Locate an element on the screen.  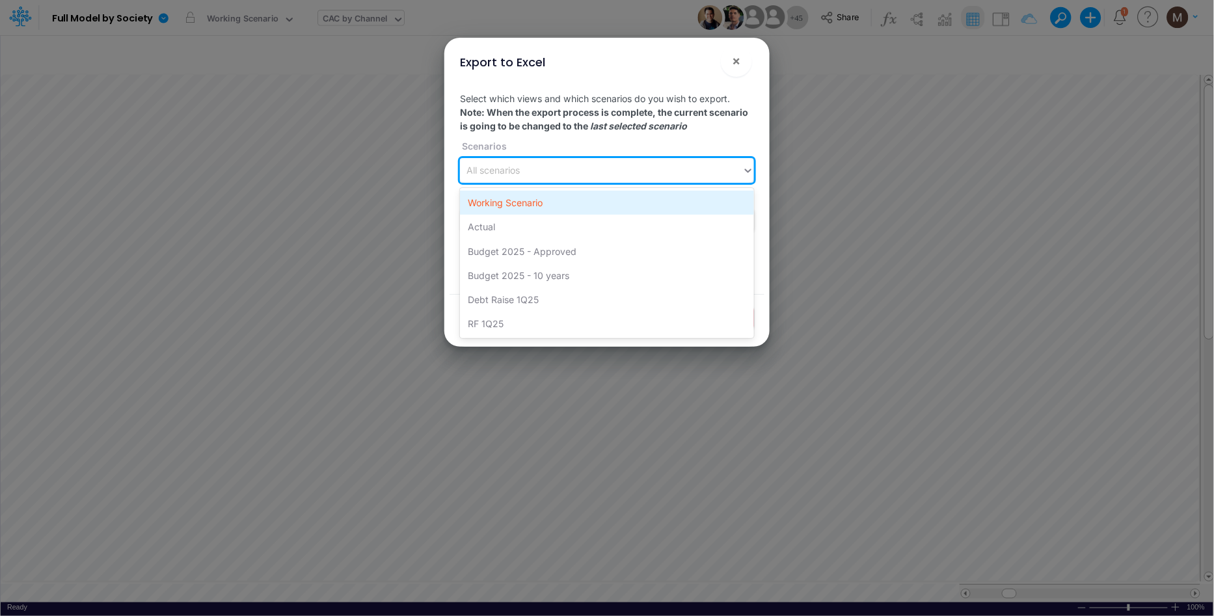
div: Debt Raise 1Q25 is located at coordinates (607, 299).